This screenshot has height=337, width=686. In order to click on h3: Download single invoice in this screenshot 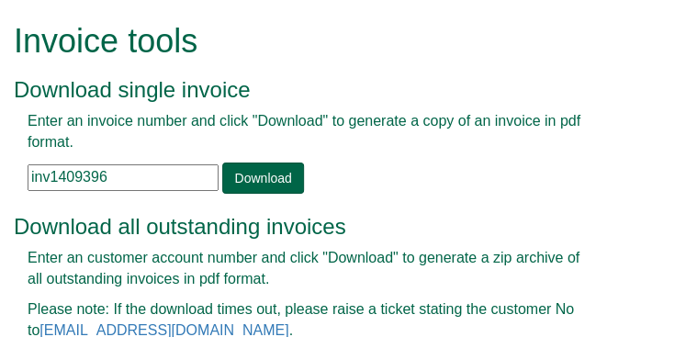, I will do `click(309, 90)`.